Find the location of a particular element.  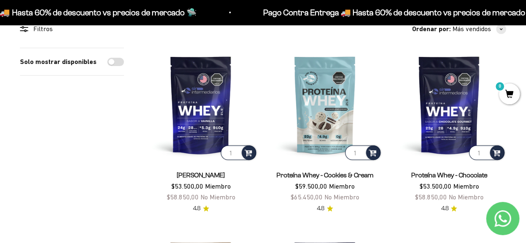

span: $65.450,00 is located at coordinates (306, 197).